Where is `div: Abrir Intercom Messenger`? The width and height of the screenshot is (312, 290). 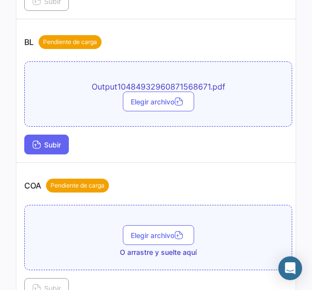
div: Abrir Intercom Messenger is located at coordinates (290, 268).